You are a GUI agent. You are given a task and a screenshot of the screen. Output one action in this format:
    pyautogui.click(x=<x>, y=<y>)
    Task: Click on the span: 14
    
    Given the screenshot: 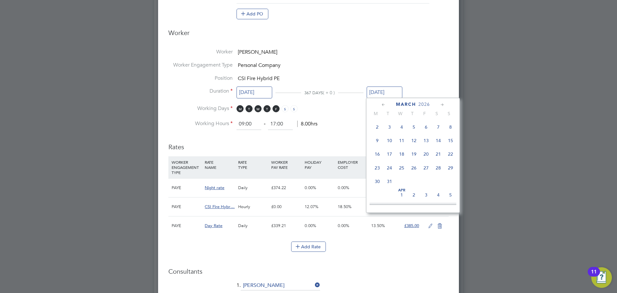 What is the action you would take?
    pyautogui.click(x=438, y=140)
    